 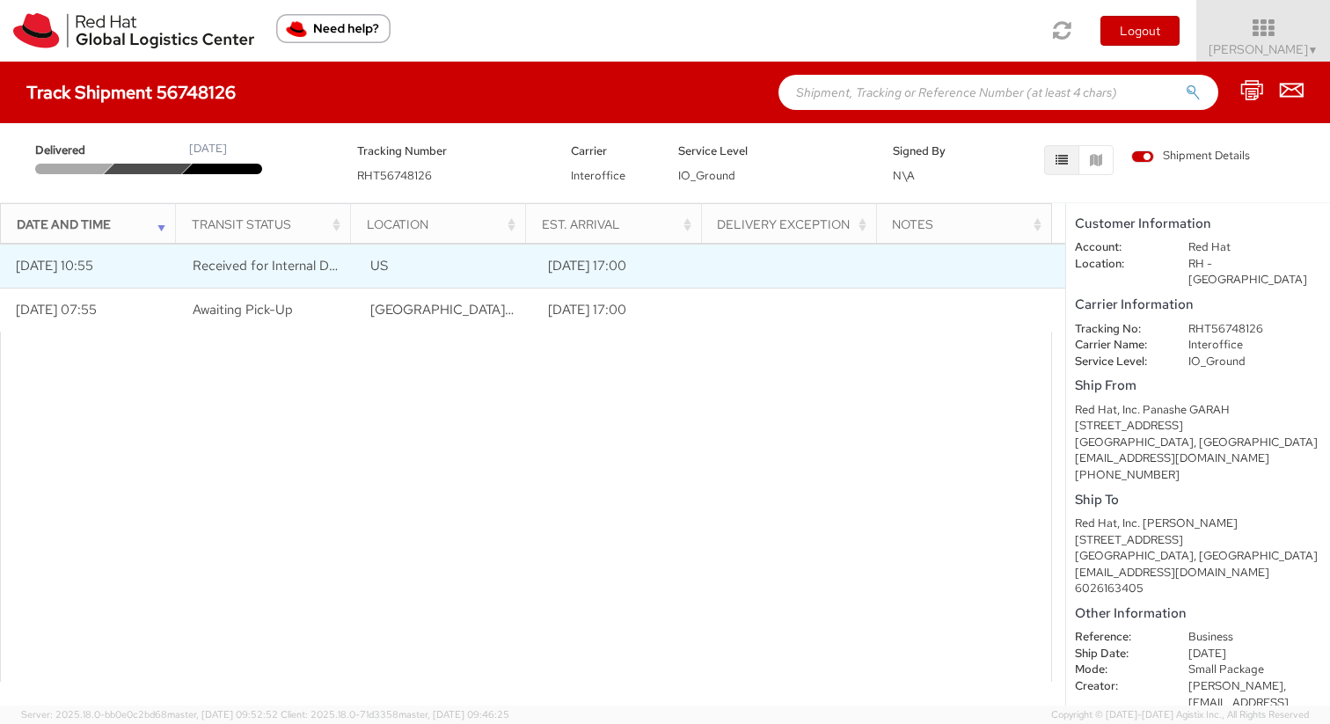 What do you see at coordinates (1198, 588) in the screenshot?
I see `div: 6026163405` at bounding box center [1198, 588].